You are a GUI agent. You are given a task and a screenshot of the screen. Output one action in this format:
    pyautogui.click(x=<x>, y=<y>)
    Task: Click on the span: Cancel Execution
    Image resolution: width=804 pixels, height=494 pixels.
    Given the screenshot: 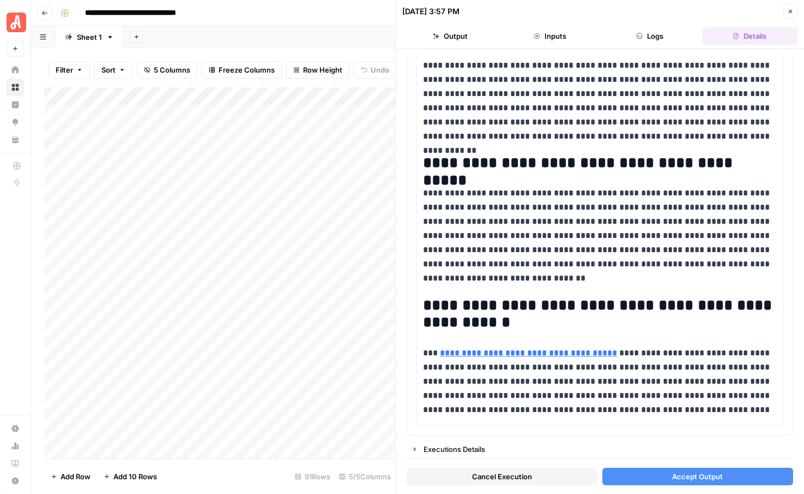 What is the action you would take?
    pyautogui.click(x=502, y=476)
    